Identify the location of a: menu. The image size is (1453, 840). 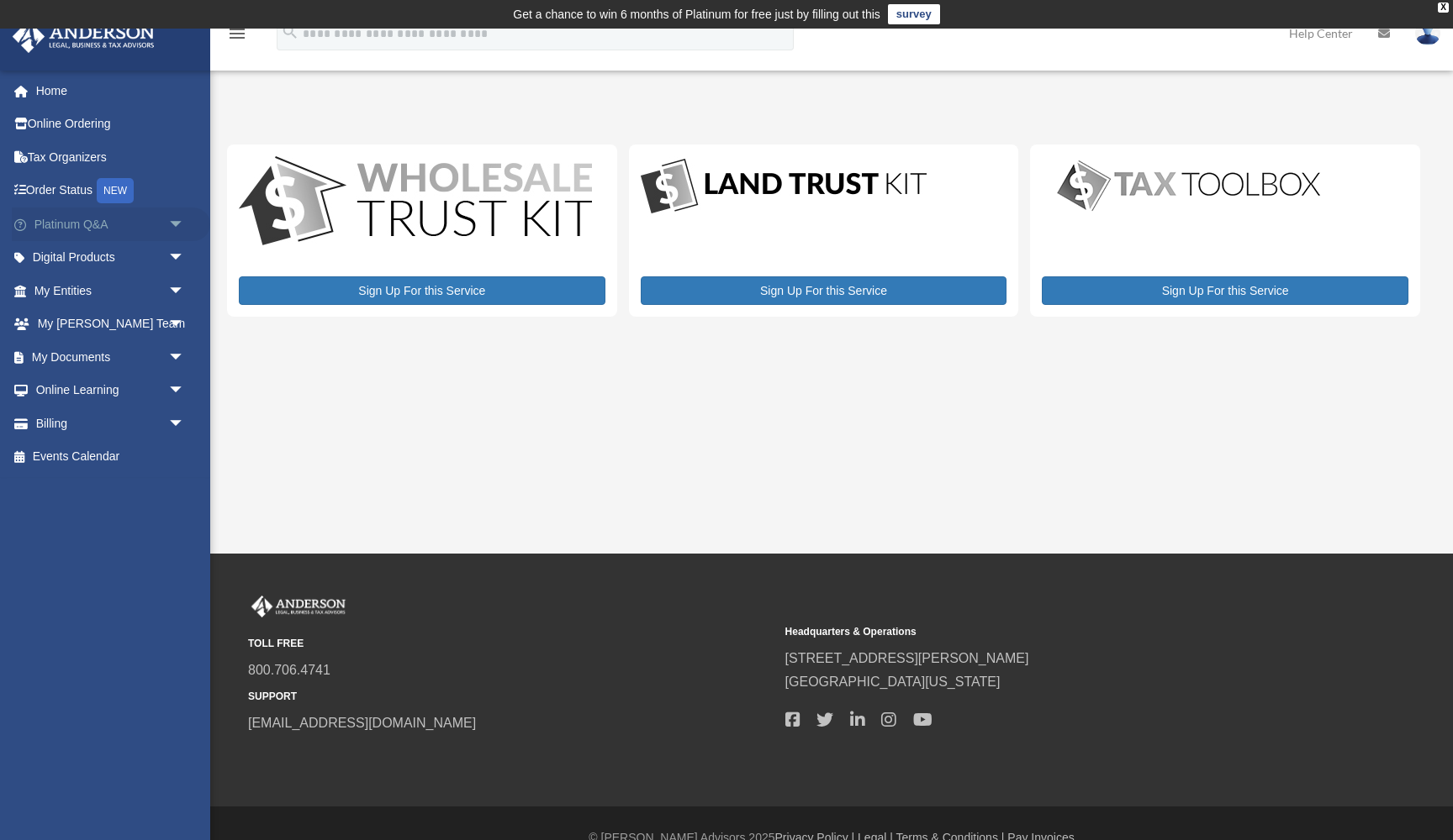
(237, 36).